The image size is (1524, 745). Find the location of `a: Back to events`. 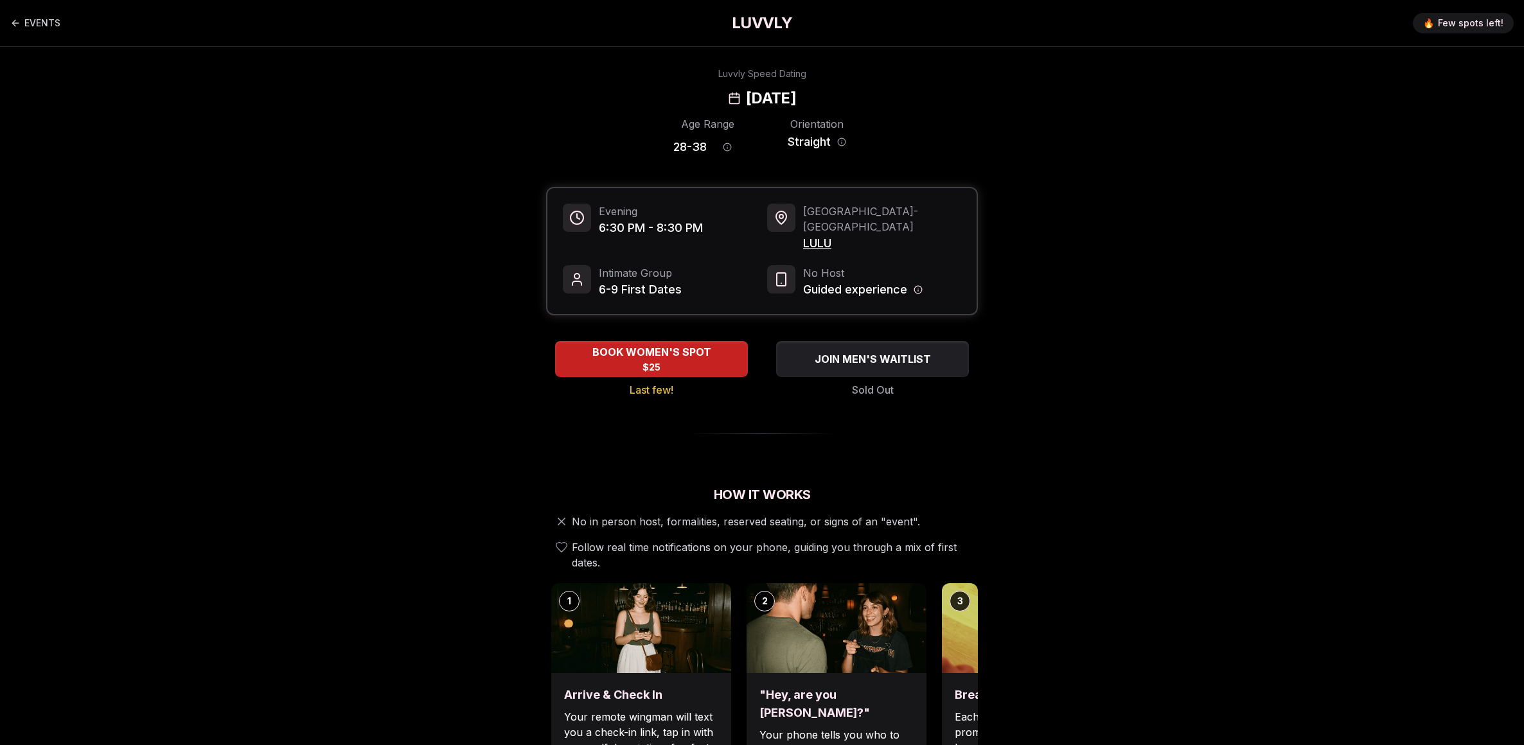

a: Back to events is located at coordinates (35, 23).